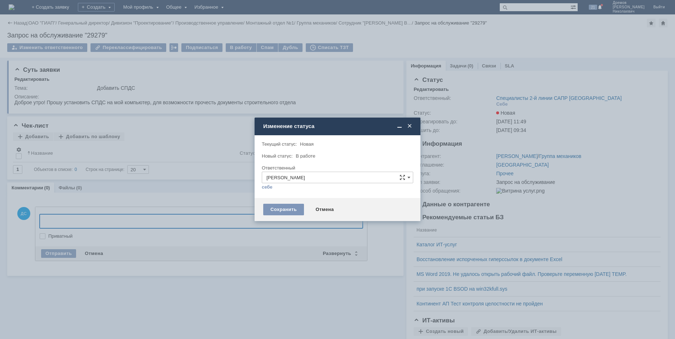 The height and width of the screenshot is (339, 675). Describe the element at coordinates (279, 144) in the screenshot. I see `label: Текущий статус:` at that location.